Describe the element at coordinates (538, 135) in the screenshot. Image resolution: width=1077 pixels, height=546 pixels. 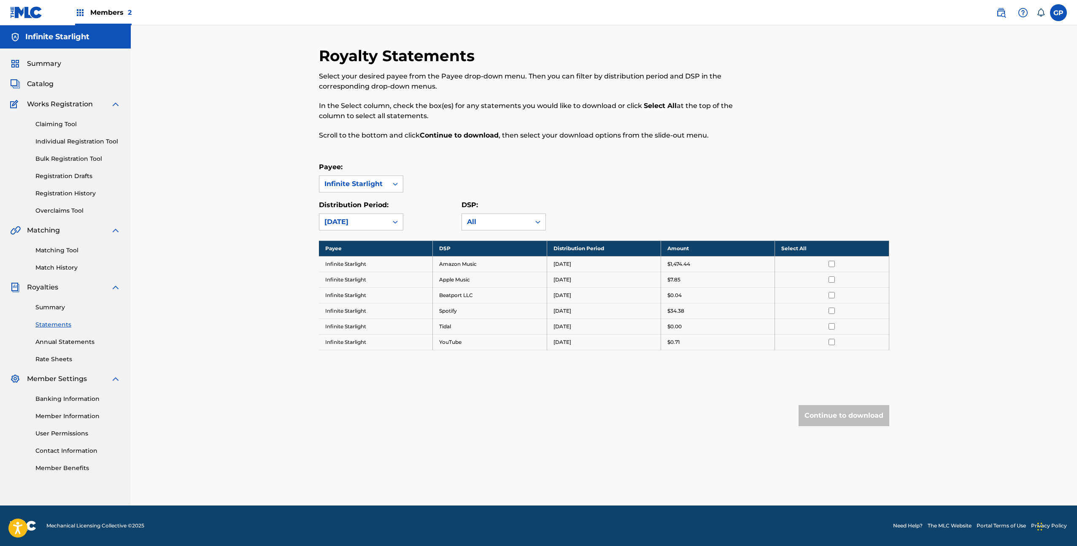
I see `p: Scroll to the bottom and click , then select your download options from the slide-out menu.` at that location.